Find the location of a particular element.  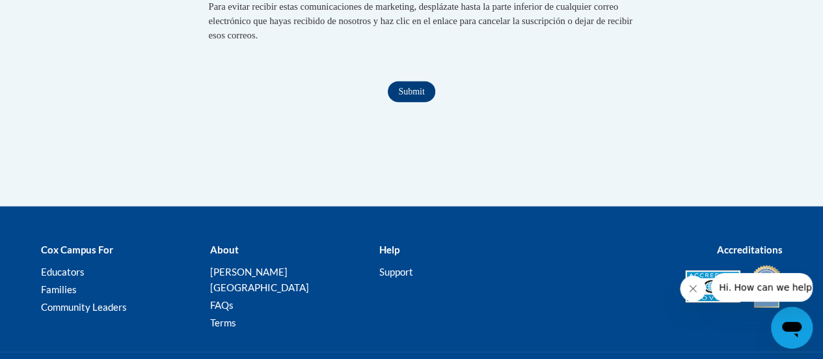

b: Cox Campus For is located at coordinates (77, 249).